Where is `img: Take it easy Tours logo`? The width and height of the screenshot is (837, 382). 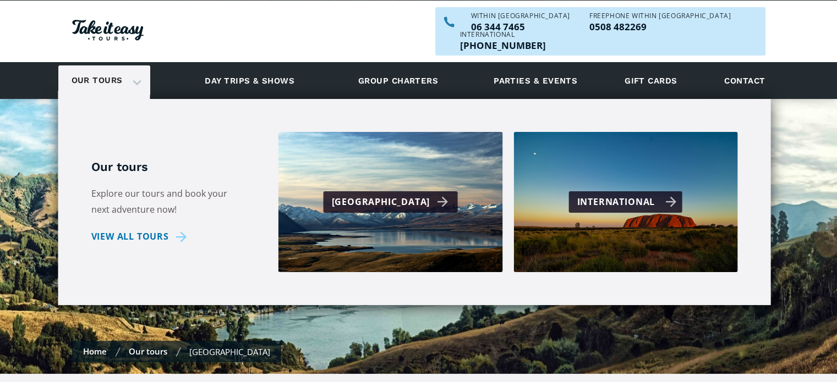
img: Take it easy Tours logo is located at coordinates (108, 30).